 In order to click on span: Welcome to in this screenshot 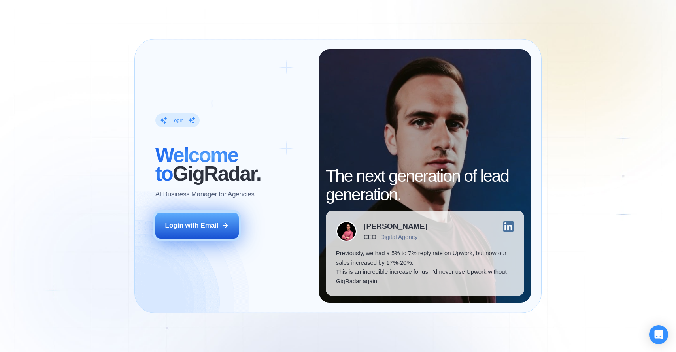, I will do `click(196, 164)`.